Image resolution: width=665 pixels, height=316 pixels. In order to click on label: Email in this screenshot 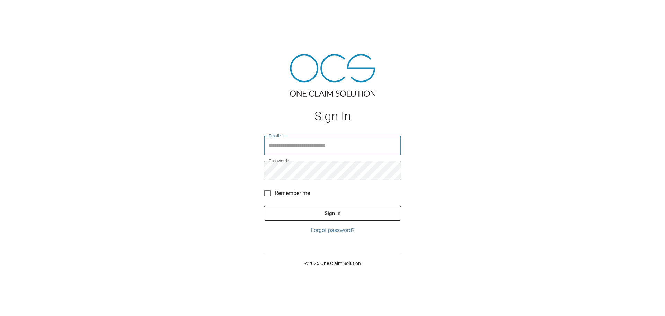, I will do `click(275, 135)`.